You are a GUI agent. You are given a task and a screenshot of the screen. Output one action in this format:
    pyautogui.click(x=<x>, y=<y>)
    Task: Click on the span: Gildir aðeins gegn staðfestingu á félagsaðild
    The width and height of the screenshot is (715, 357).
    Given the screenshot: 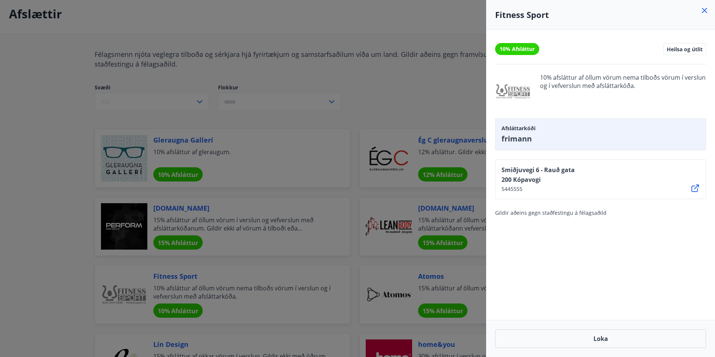 What is the action you would take?
    pyautogui.click(x=551, y=213)
    